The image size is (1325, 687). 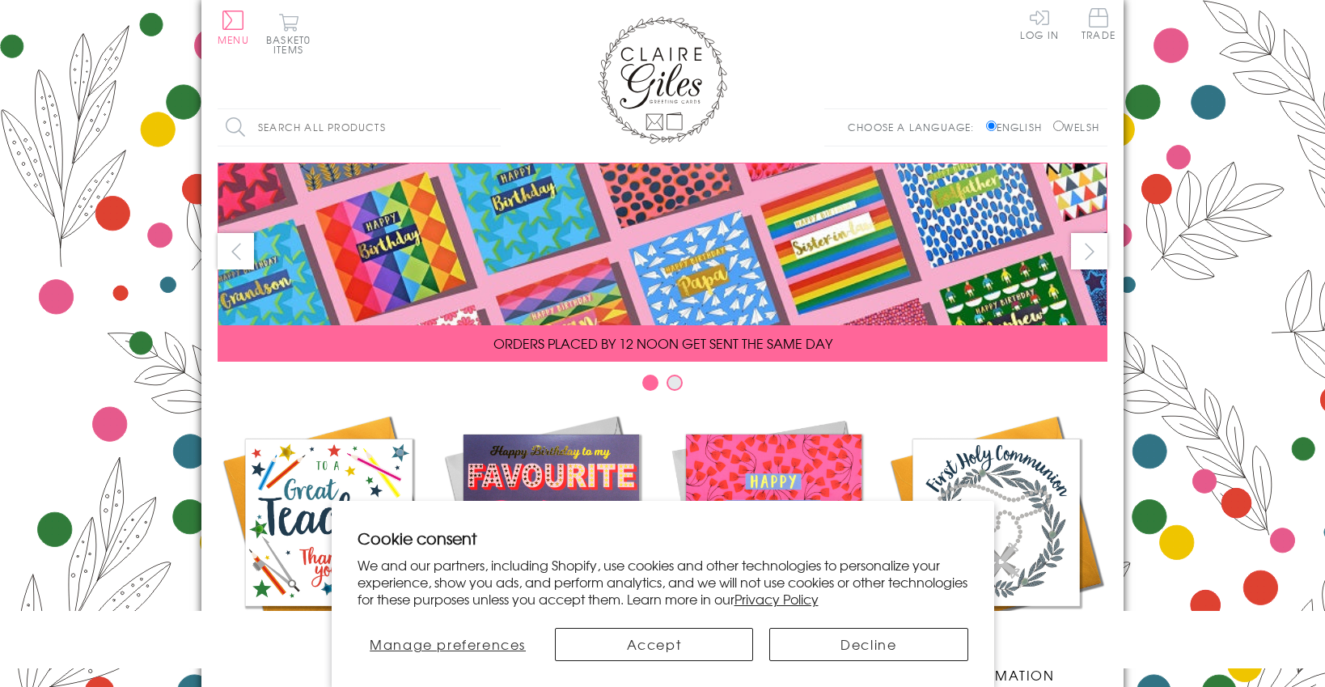 I want to click on p: We and our partners, including Shopify, use cookies and other technologies to personalize your ex..., so click(x=662, y=582).